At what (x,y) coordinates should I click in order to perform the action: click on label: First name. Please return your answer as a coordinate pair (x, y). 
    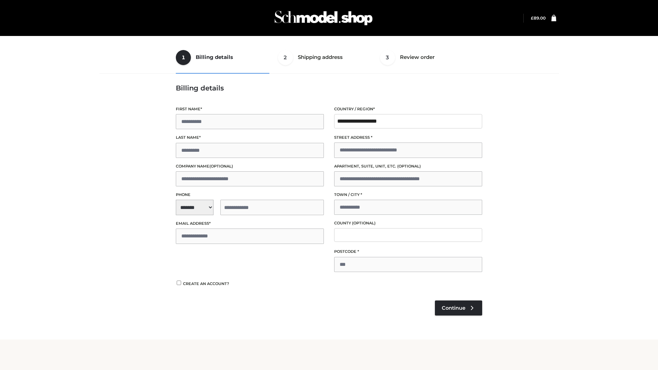
    Looking at the image, I should click on (250, 109).